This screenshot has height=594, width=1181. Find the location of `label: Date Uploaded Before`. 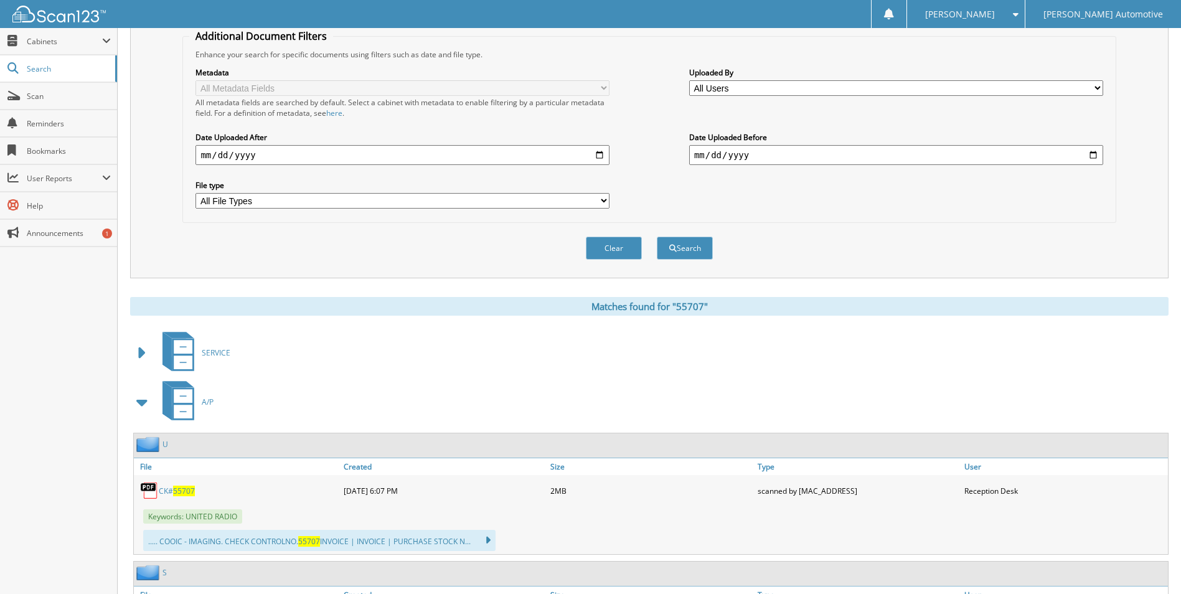

label: Date Uploaded Before is located at coordinates (896, 137).